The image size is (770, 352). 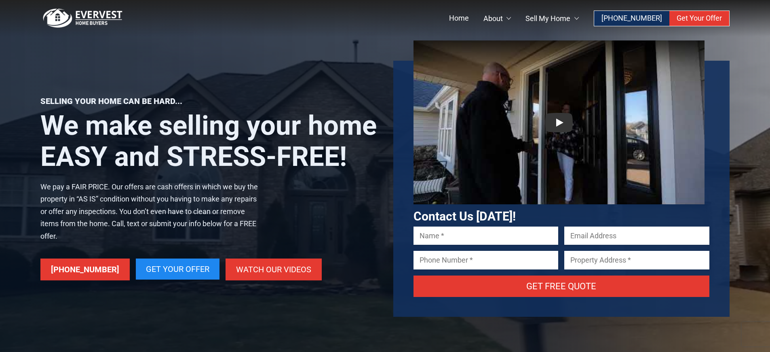 What do you see at coordinates (636, 259) in the screenshot?
I see `input: Property Address *` at bounding box center [636, 259].